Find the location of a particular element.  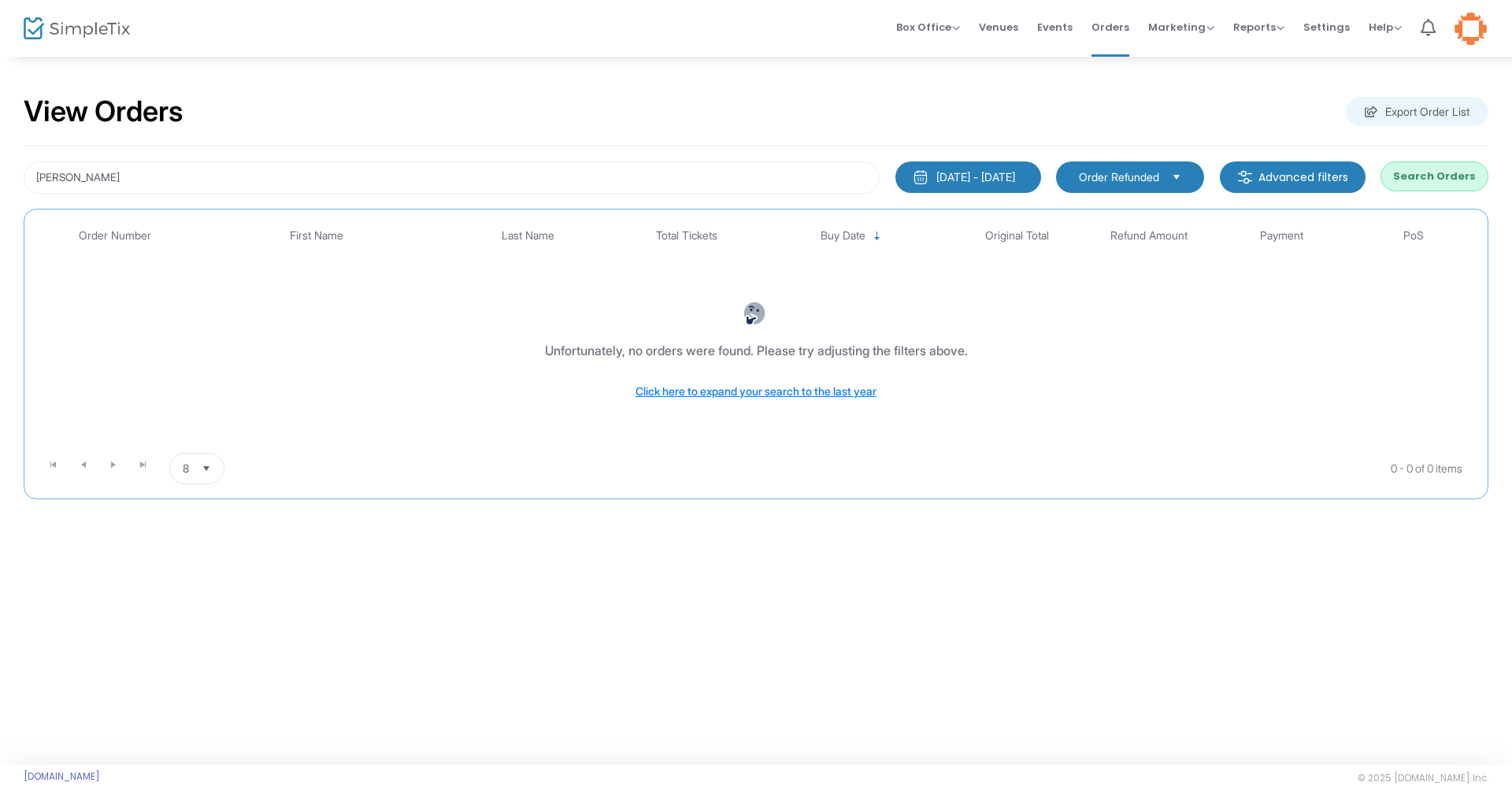

span: Order Refunded is located at coordinates (1119, 177).